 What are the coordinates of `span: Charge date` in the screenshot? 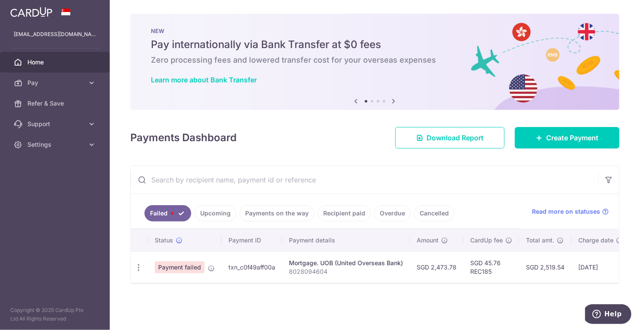 It's located at (596, 240).